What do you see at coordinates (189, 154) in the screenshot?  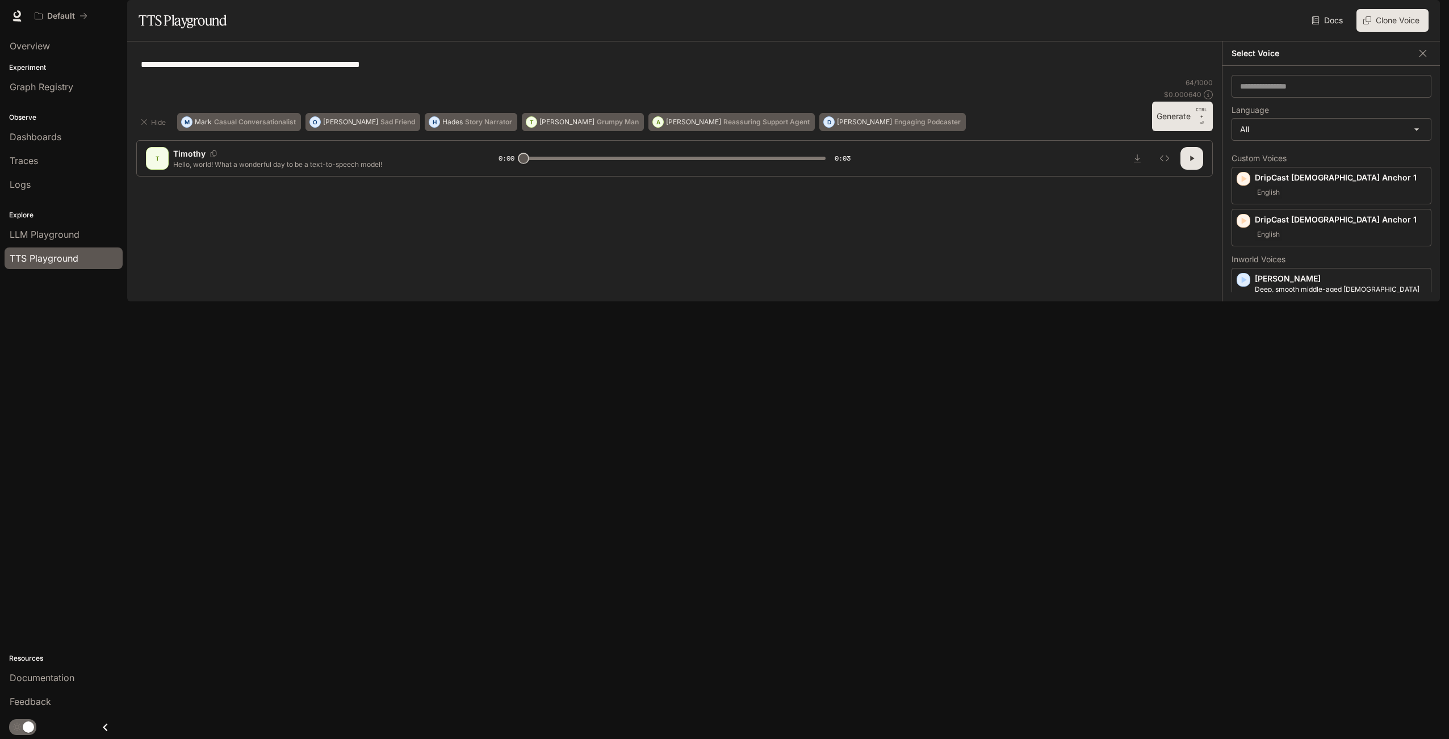 I see `p: Timothy` at bounding box center [189, 154].